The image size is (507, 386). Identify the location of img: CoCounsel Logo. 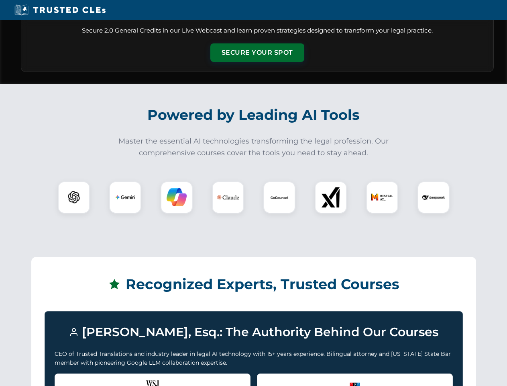
(280, 197).